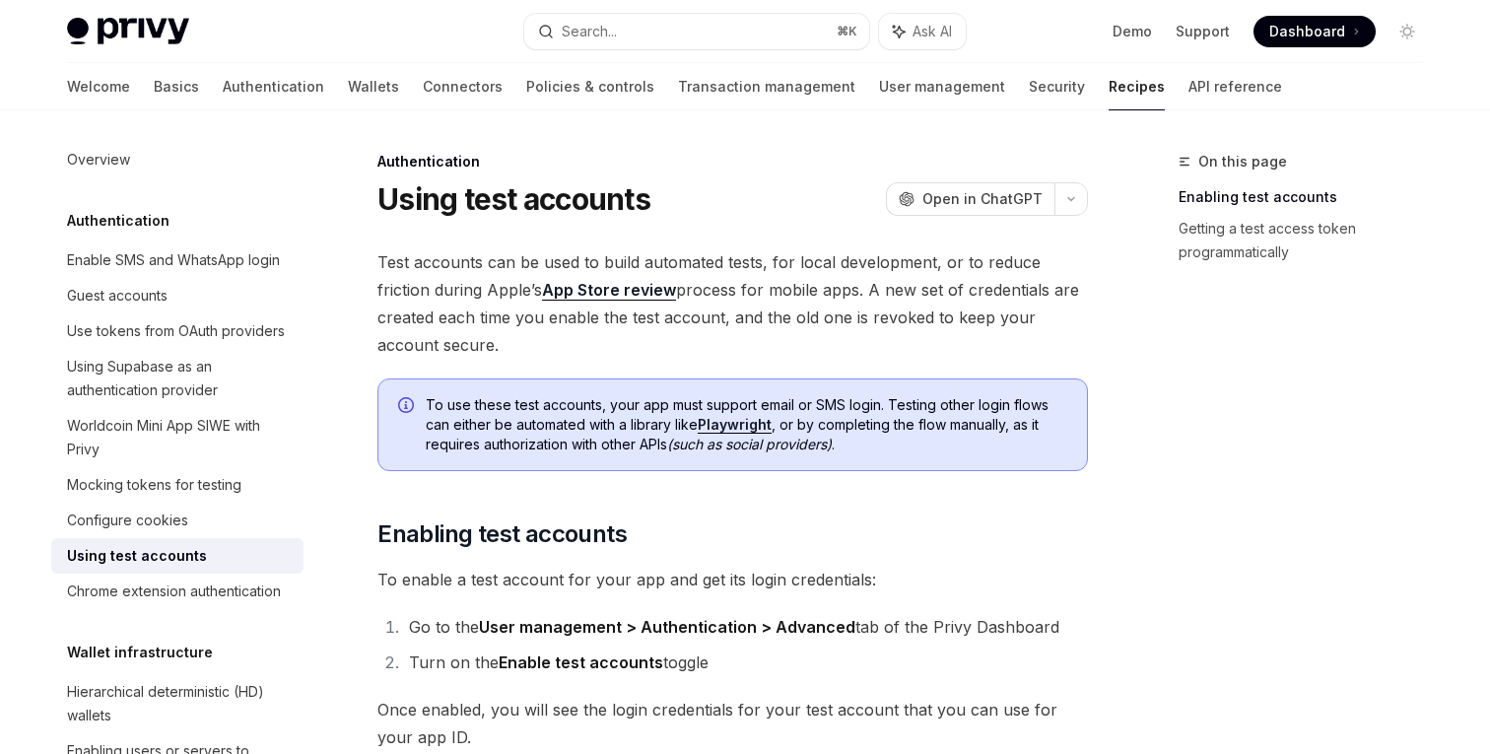  I want to click on div: Using test accounts, so click(137, 556).